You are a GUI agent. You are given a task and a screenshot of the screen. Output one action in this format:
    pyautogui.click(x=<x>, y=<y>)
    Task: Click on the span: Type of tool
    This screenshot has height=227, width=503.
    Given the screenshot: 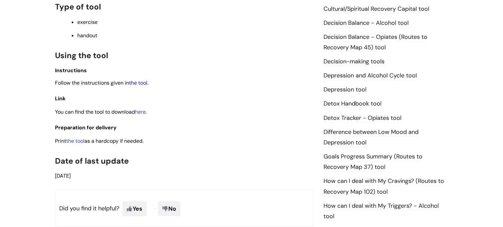 What is the action you would take?
    pyautogui.click(x=78, y=7)
    